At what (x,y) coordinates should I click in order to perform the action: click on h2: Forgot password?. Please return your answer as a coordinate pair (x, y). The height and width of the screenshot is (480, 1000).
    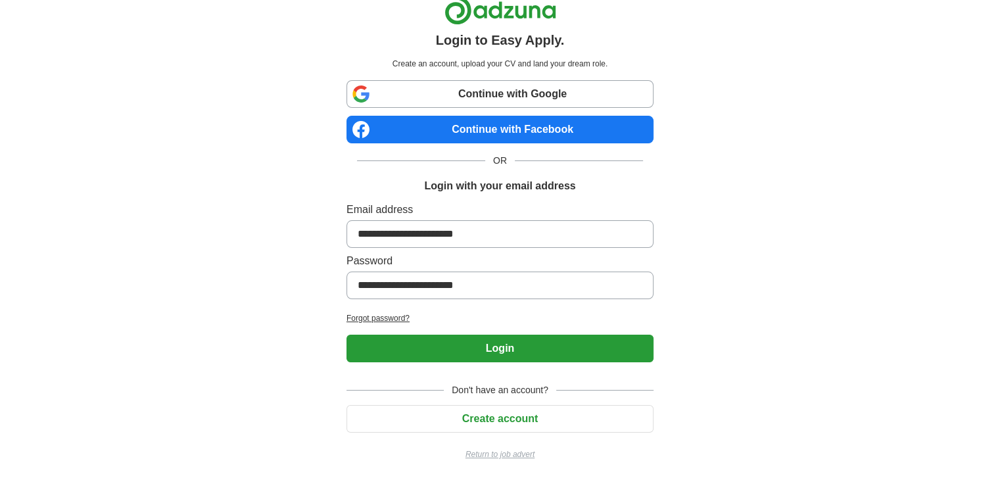
    Looking at the image, I should click on (499, 318).